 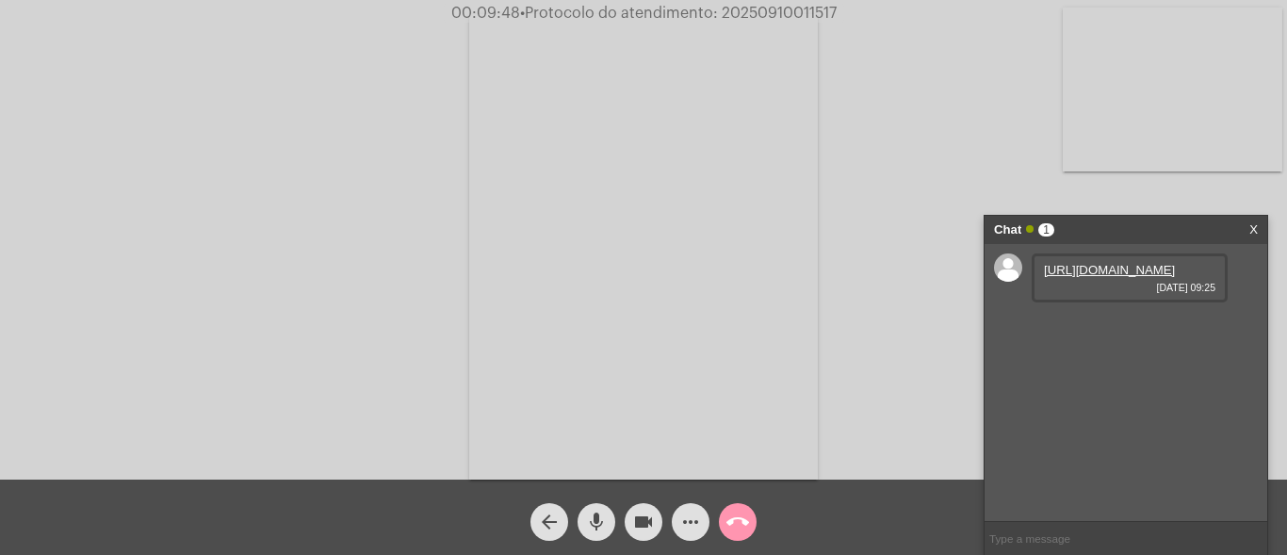 I want to click on span: 1, so click(x=1046, y=230).